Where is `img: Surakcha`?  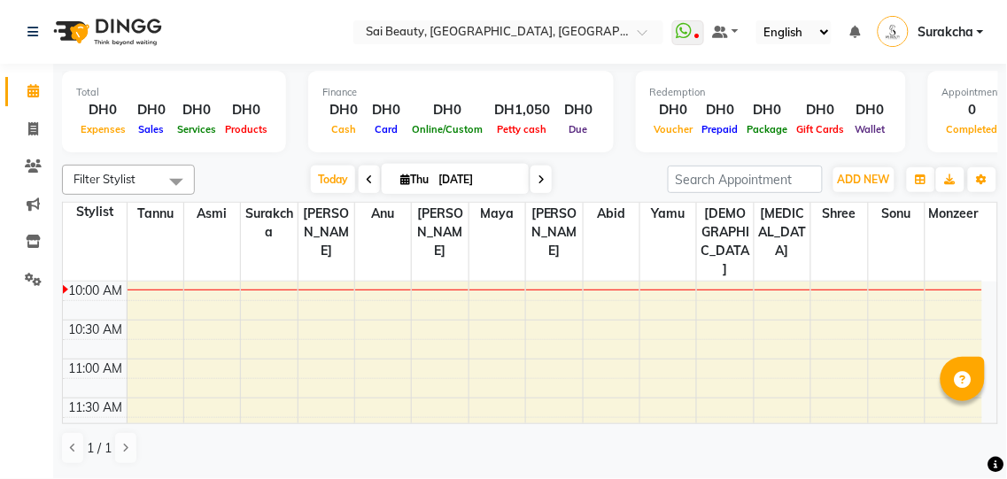 img: Surakcha is located at coordinates (893, 31).